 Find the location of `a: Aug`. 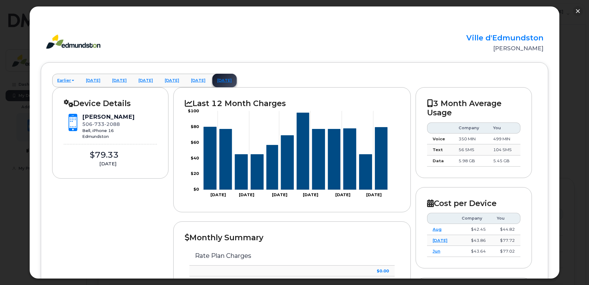

a: Aug is located at coordinates (437, 229).